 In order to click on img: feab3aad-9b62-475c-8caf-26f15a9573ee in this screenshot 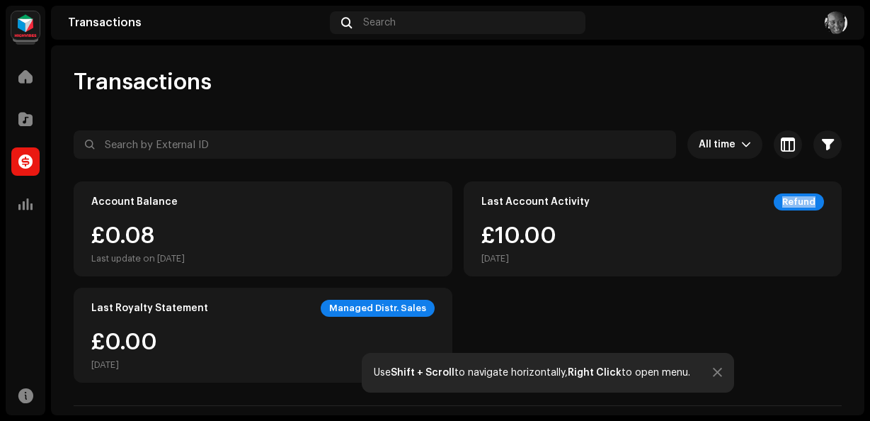, I will do `click(25, 25)`.